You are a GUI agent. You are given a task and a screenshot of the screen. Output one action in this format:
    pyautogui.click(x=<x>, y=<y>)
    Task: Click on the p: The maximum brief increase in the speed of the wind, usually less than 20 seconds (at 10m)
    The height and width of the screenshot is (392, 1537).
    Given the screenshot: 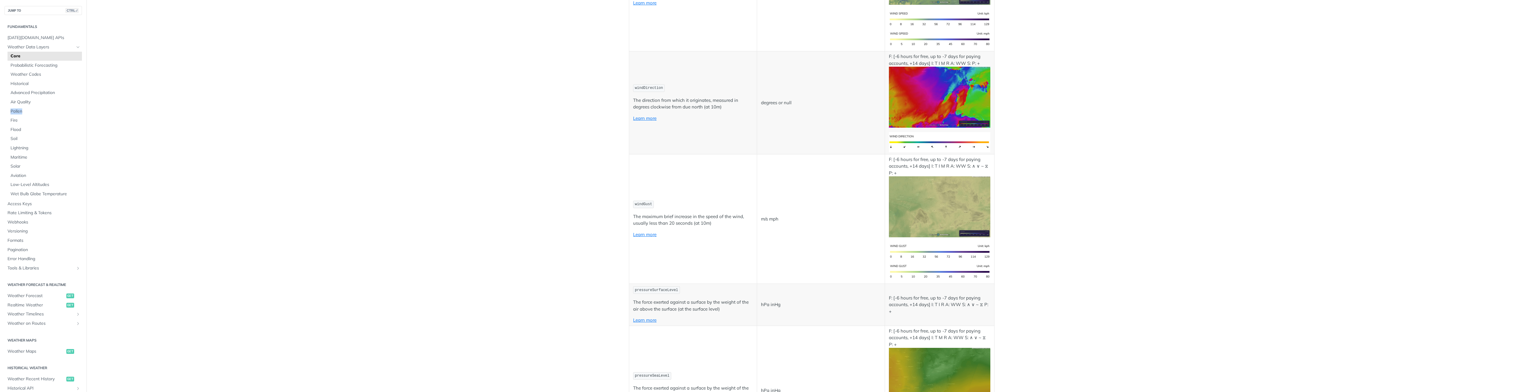 What is the action you would take?
    pyautogui.click(x=693, y=220)
    